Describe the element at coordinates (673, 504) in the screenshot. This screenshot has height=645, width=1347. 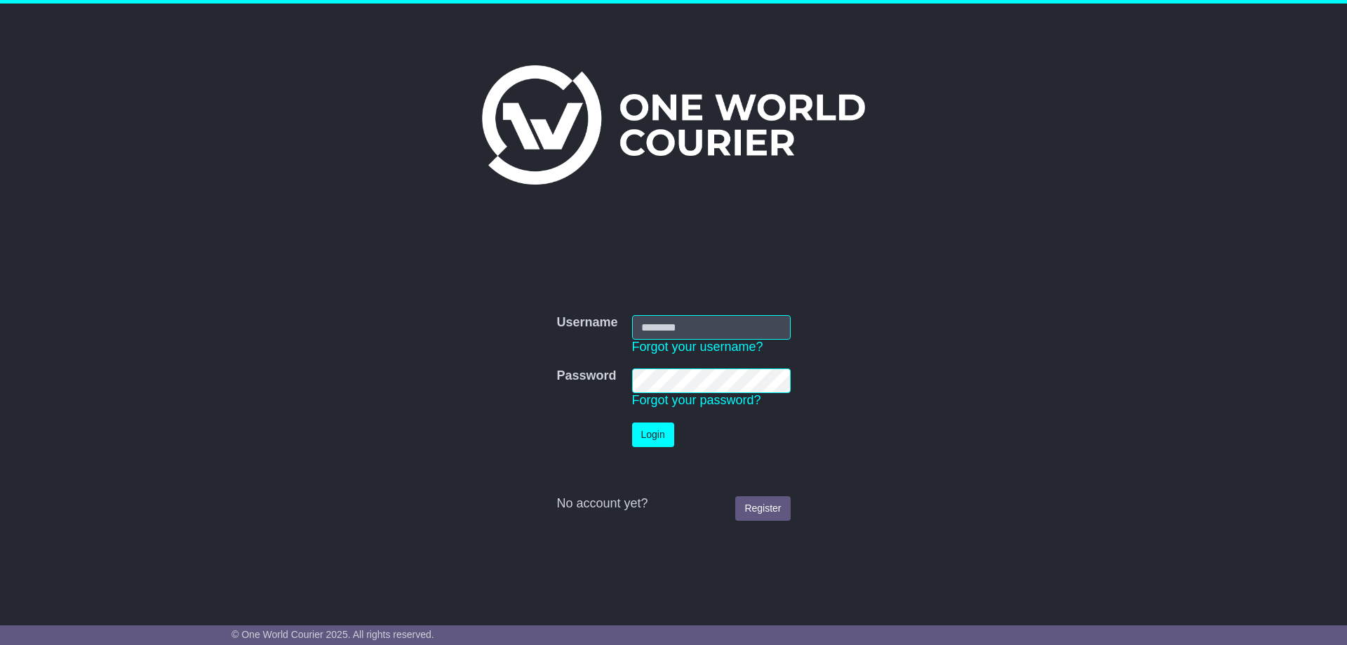
I see `div: No account yet?` at that location.